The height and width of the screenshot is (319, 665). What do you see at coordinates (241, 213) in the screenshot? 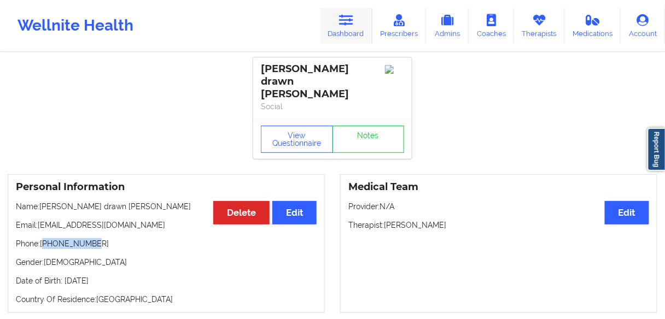
I see `button: Delete` at bounding box center [241, 213].